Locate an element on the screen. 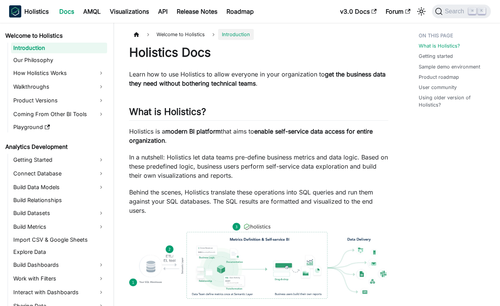 This screenshot has height=306, width=500. a: Analytics Development is located at coordinates (55, 147).